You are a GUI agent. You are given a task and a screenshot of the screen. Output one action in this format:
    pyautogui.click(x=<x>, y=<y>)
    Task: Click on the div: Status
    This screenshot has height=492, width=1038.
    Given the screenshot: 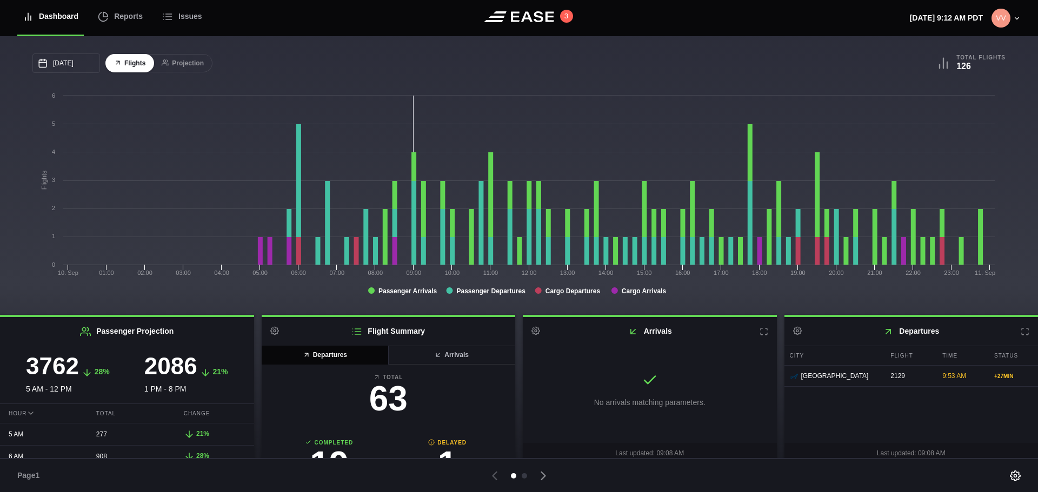 What is the action you would take?
    pyautogui.click(x=1013, y=356)
    